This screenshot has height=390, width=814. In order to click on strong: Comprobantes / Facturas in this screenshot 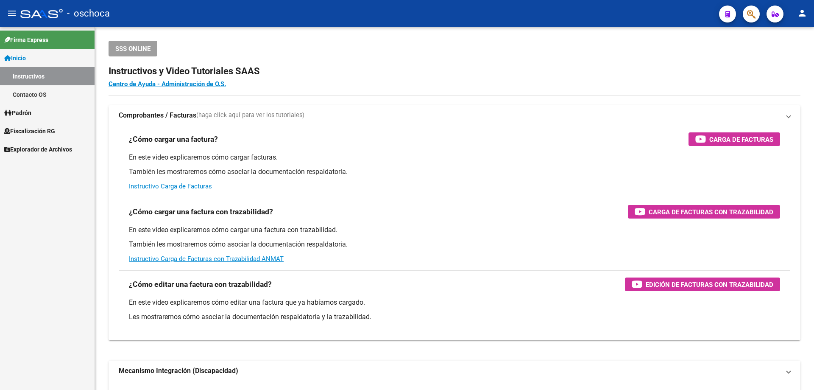, I will do `click(157, 115)`.